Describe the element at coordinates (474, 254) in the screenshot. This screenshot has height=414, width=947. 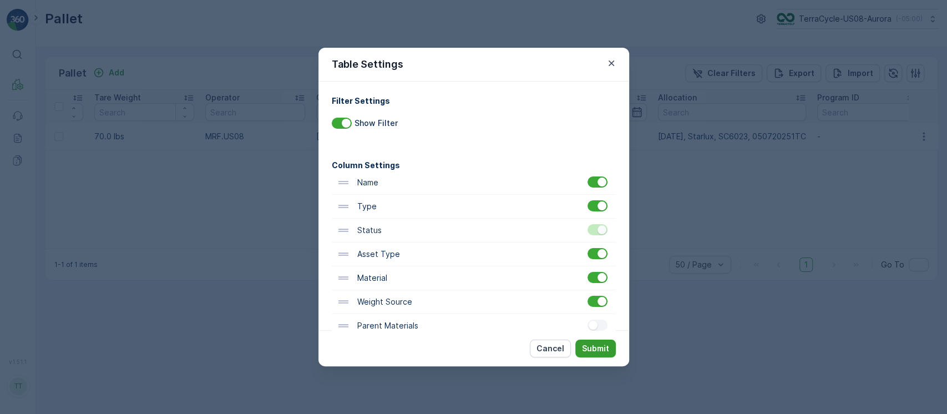
I see `div: Asset Type` at that location.